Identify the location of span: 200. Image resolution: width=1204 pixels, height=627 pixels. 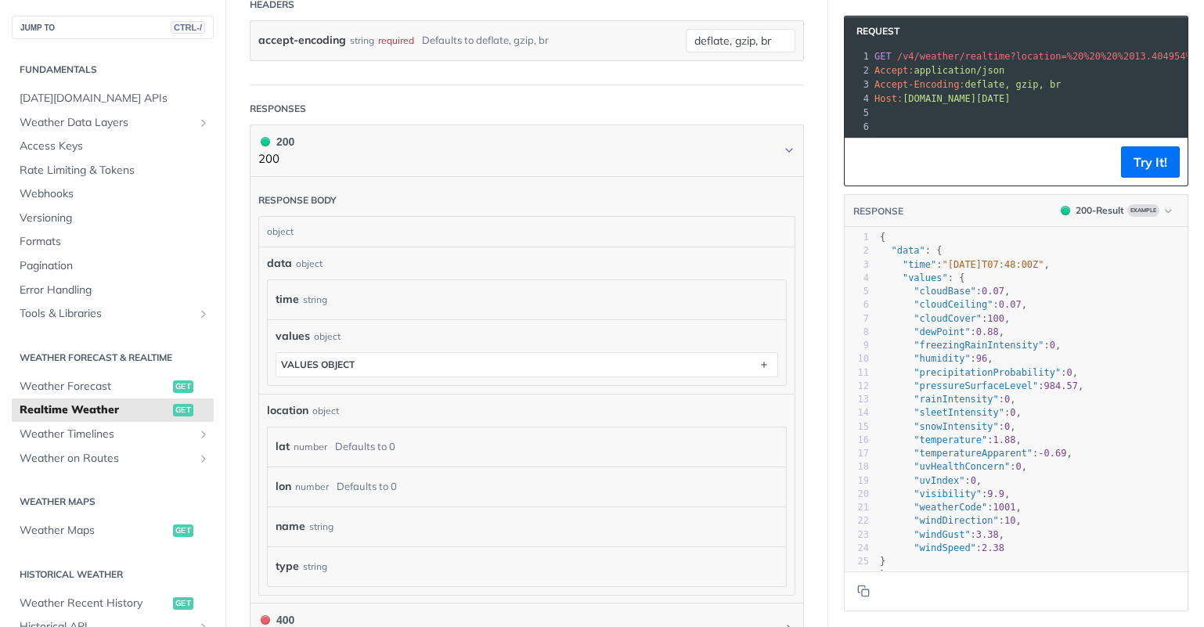
(265, 142).